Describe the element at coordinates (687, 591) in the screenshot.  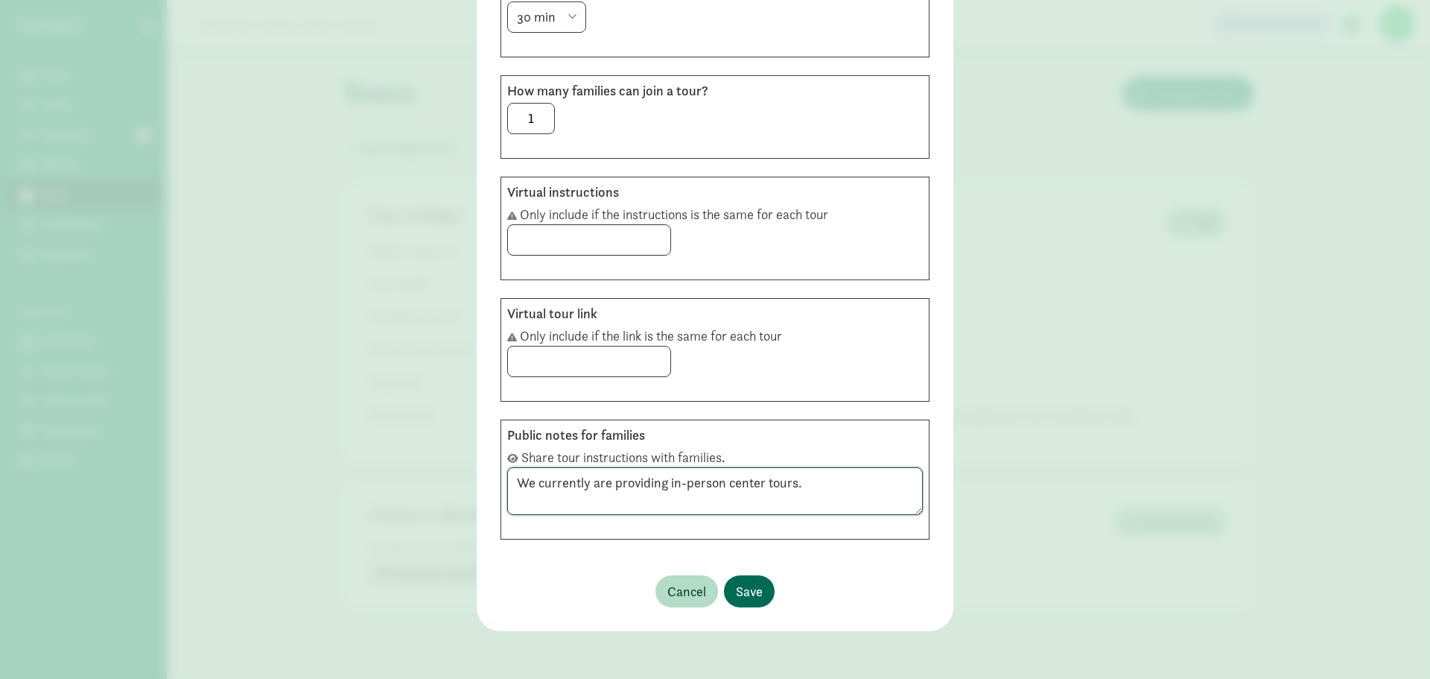
I see `button: Cancel` at that location.